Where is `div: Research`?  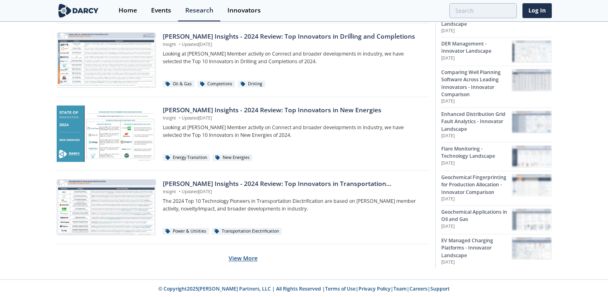 div: Research is located at coordinates (199, 10).